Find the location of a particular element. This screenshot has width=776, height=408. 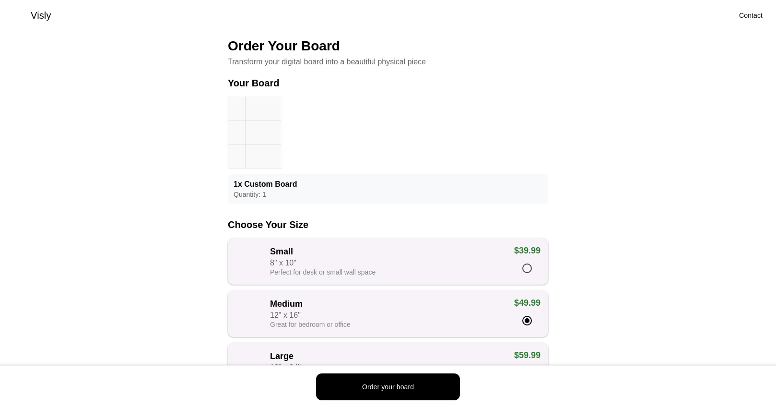

div: 8" x 10" is located at coordinates (390, 263).